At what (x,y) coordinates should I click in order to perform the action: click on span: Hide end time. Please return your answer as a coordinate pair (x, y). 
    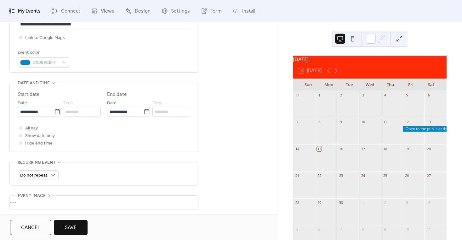
    Looking at the image, I should click on (39, 144).